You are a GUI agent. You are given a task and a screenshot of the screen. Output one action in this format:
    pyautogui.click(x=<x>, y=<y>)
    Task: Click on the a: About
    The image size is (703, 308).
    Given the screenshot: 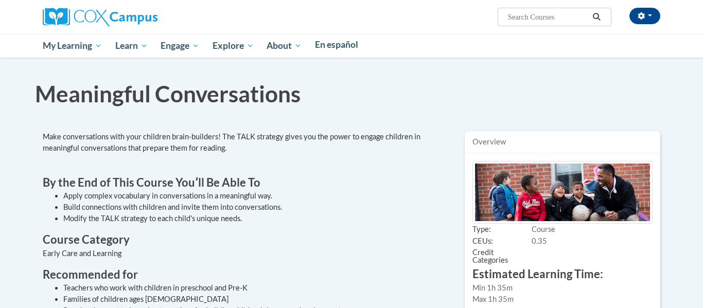 What is the action you would take?
    pyautogui.click(x=284, y=46)
    